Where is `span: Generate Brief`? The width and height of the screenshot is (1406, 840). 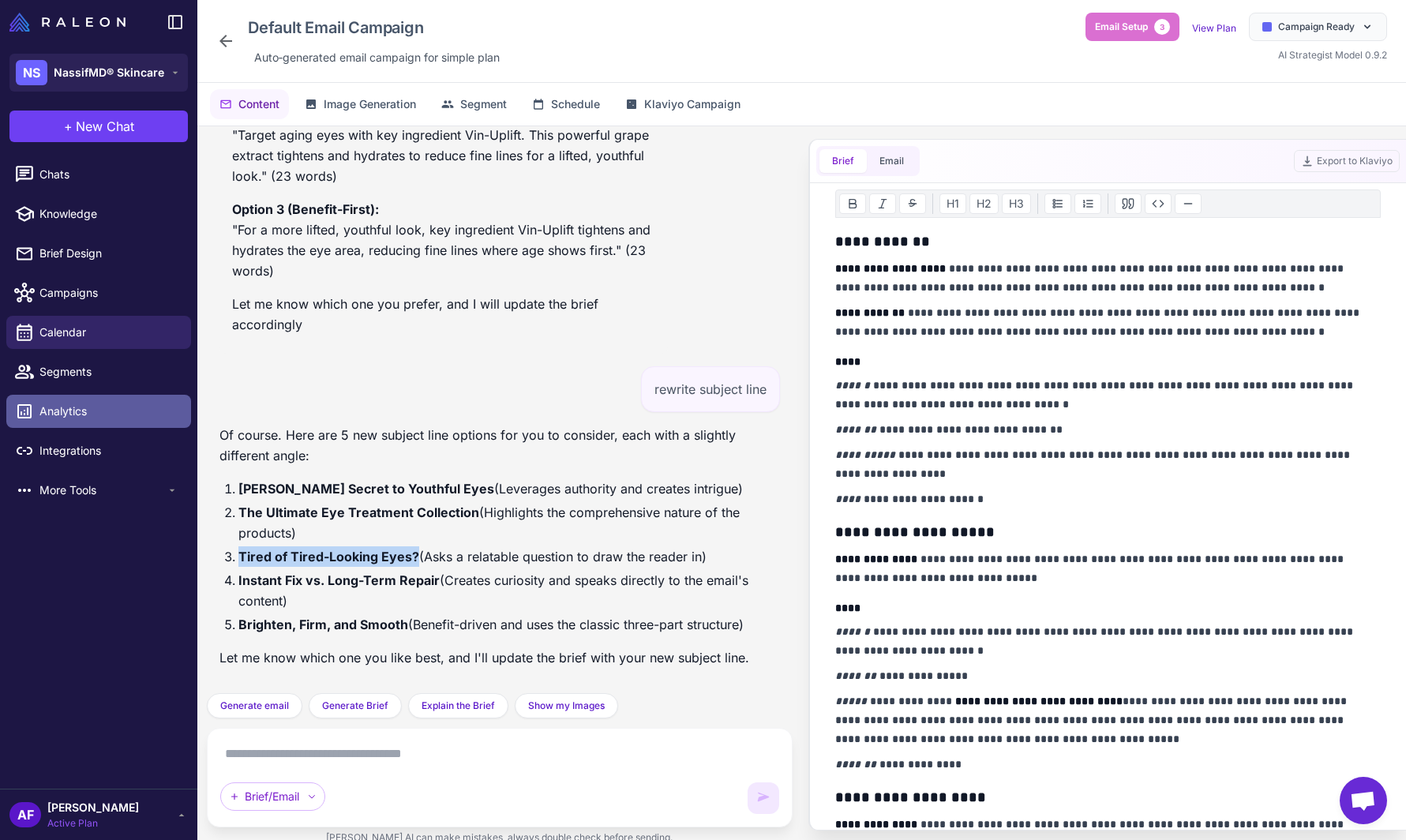 span: Generate Brief is located at coordinates (355, 706).